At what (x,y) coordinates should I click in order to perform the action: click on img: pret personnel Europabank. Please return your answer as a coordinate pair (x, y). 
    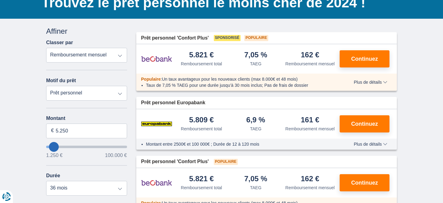
    Looking at the image, I should click on (156, 124).